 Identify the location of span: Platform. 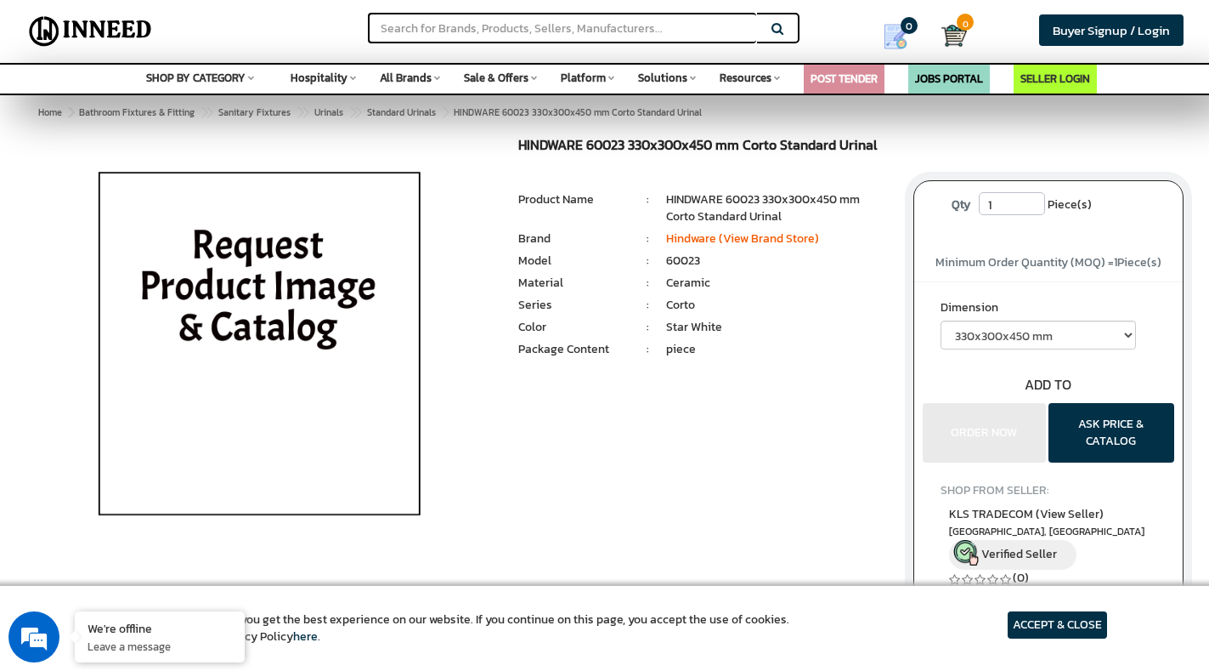
(583, 77).